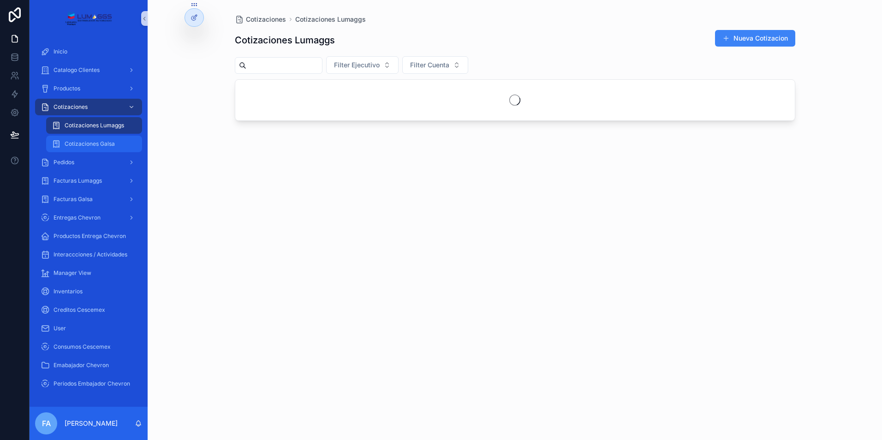 The width and height of the screenshot is (882, 440). Describe the element at coordinates (89, 273) in the screenshot. I see `a: Manager View` at that location.